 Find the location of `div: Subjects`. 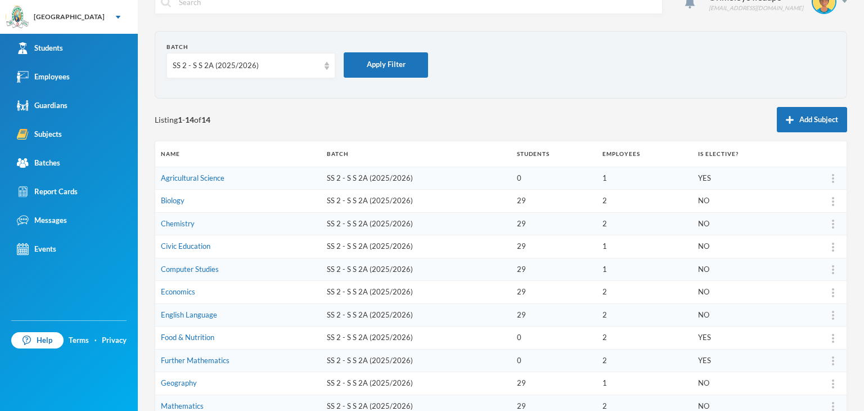

div: Subjects is located at coordinates (39, 134).